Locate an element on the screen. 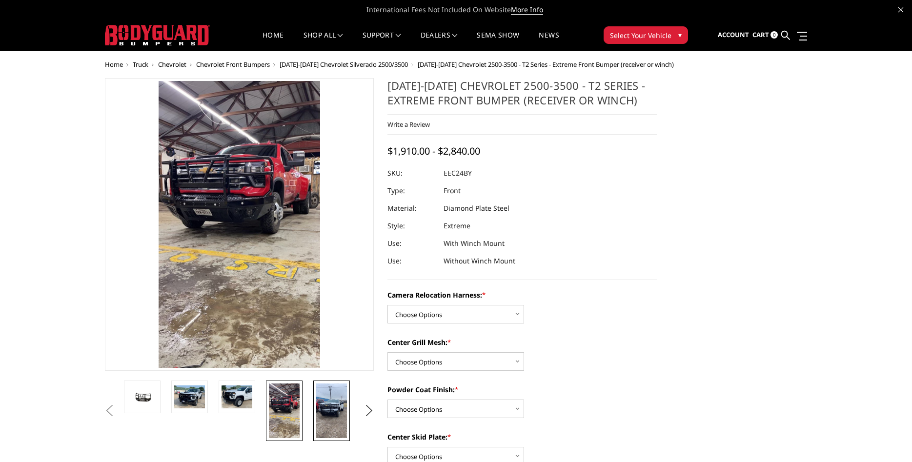 The width and height of the screenshot is (912, 462). img: BODYGUARD BUMPERS is located at coordinates (157, 35).